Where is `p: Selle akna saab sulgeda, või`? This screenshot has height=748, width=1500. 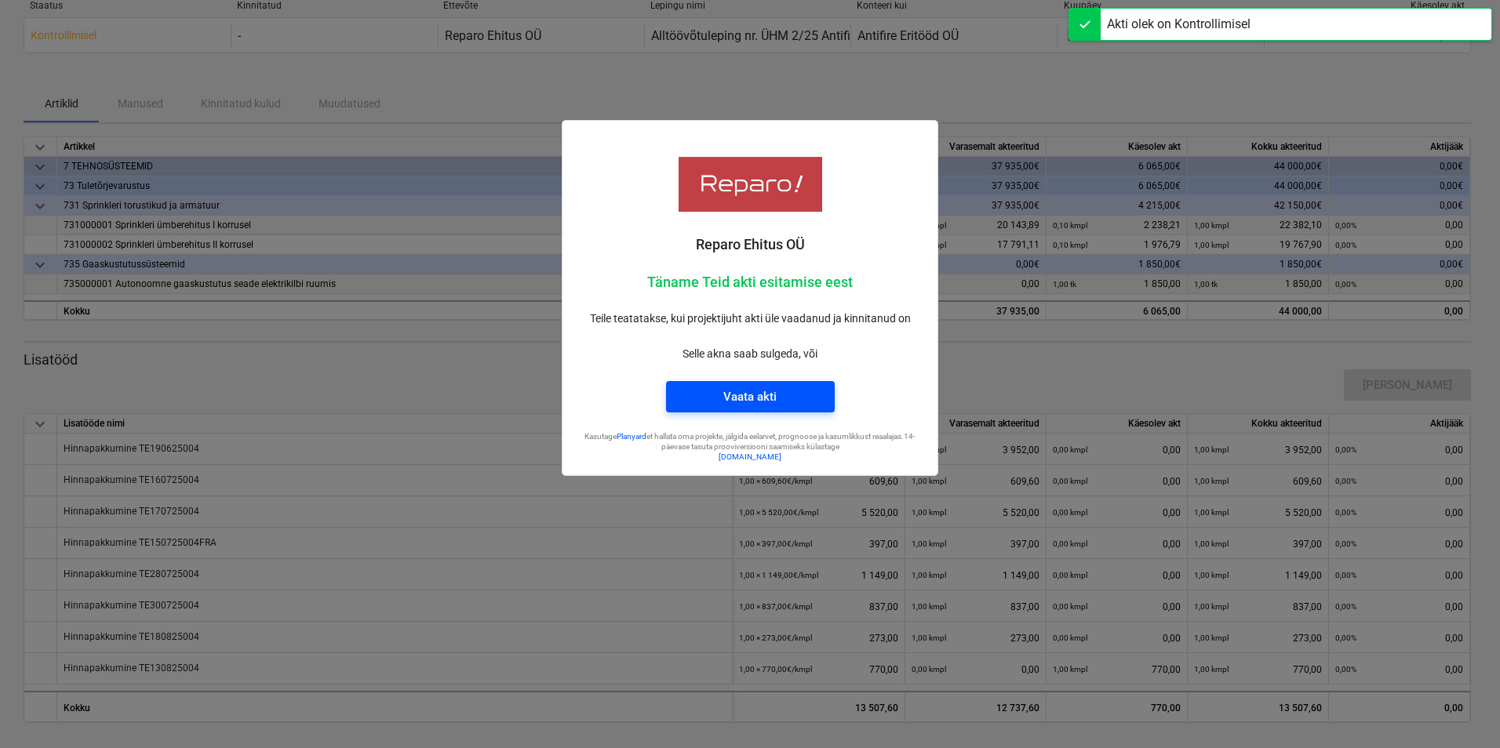
p: Selle akna saab sulgeda, või is located at coordinates (750, 354).